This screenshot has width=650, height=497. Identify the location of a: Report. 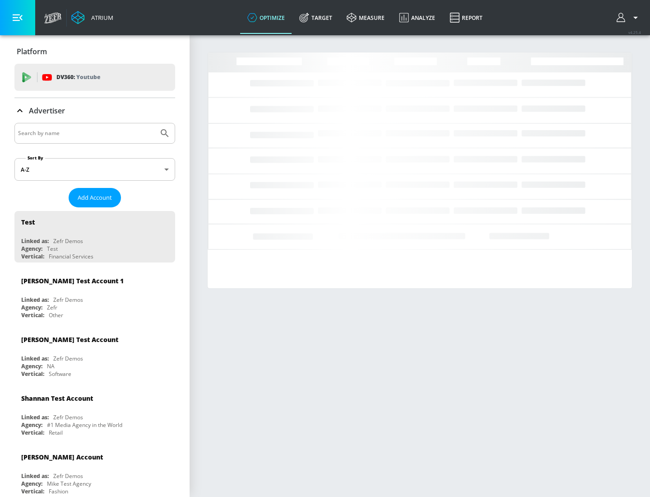
(466, 18).